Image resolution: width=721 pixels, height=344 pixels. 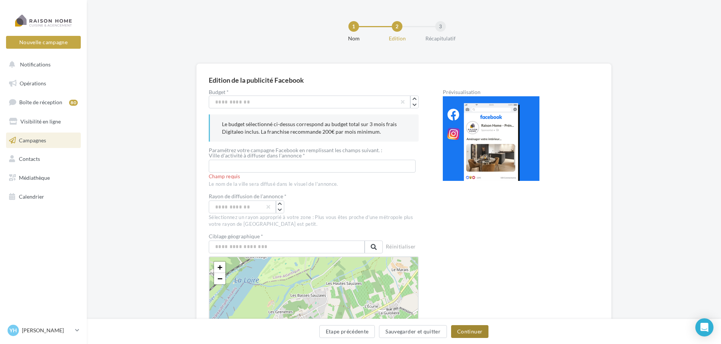 I want to click on a: Zoom in, so click(x=220, y=267).